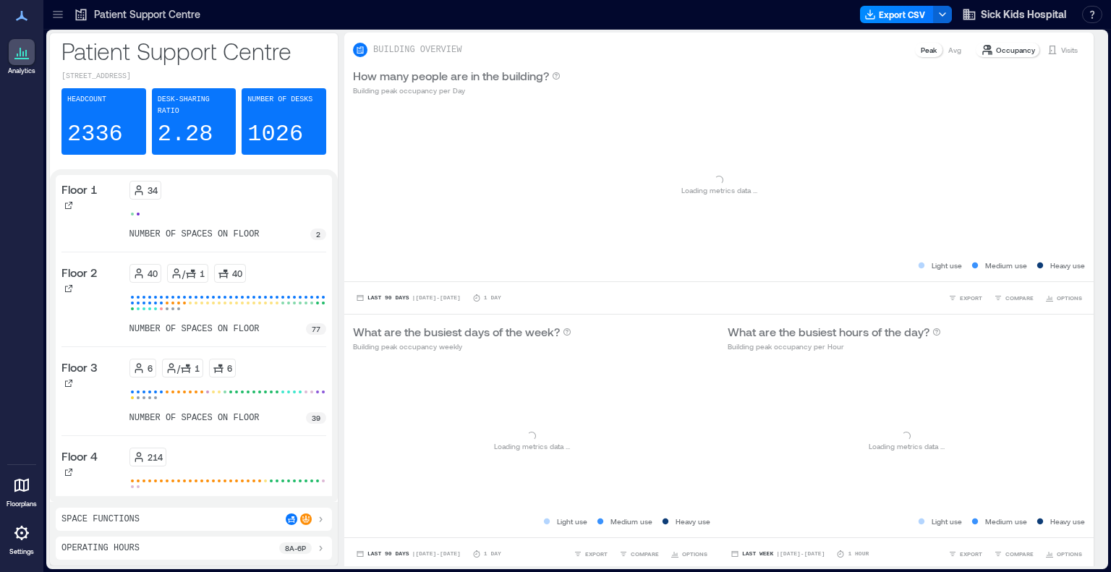  I want to click on p: 39, so click(316, 418).